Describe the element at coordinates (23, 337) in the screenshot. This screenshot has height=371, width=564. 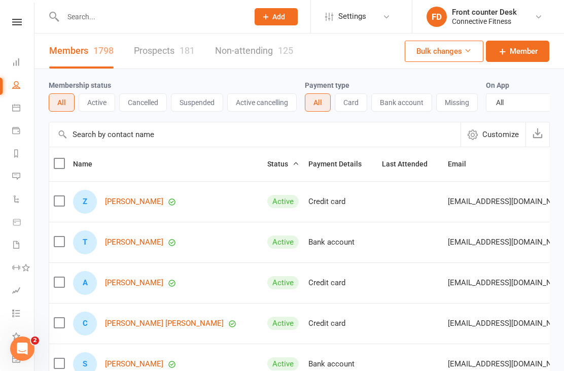
I see `a: What's New` at that location.